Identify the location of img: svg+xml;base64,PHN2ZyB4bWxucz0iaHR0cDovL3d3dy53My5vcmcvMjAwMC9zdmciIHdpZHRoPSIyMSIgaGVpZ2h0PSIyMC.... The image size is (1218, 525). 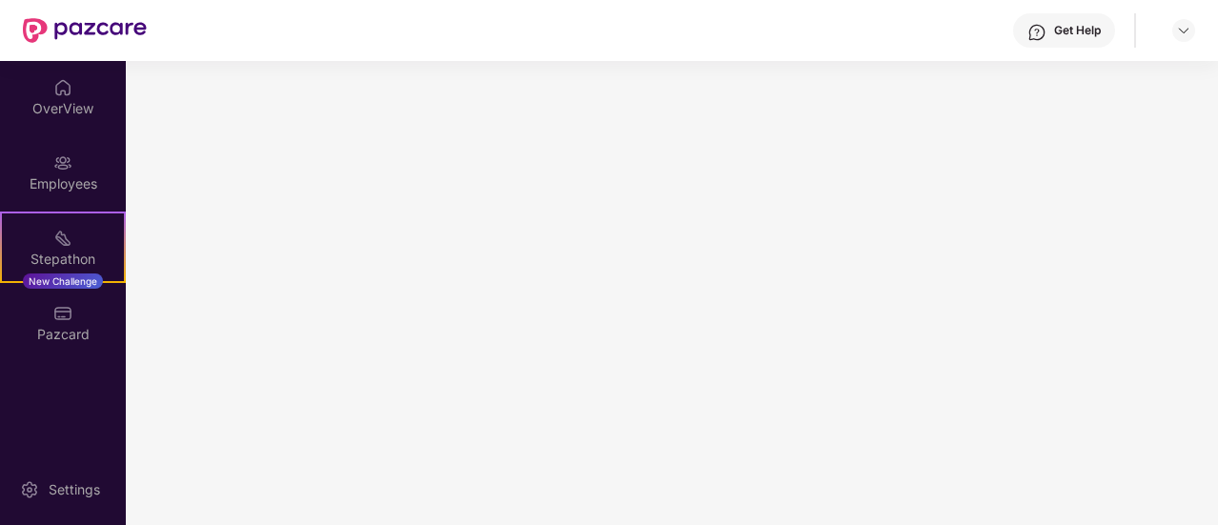
(63, 238).